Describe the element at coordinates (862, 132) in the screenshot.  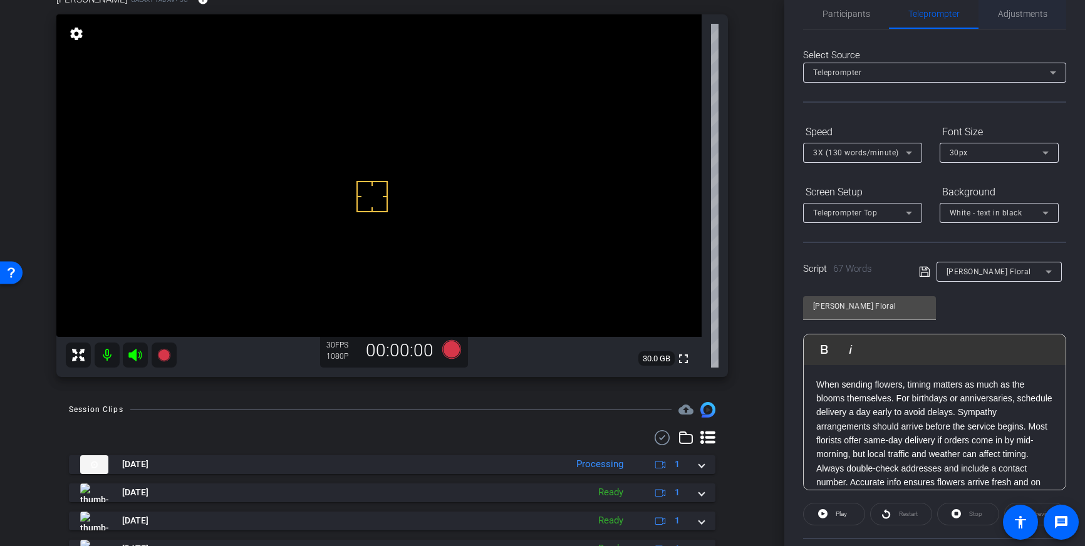
I see `div: Speed` at that location.